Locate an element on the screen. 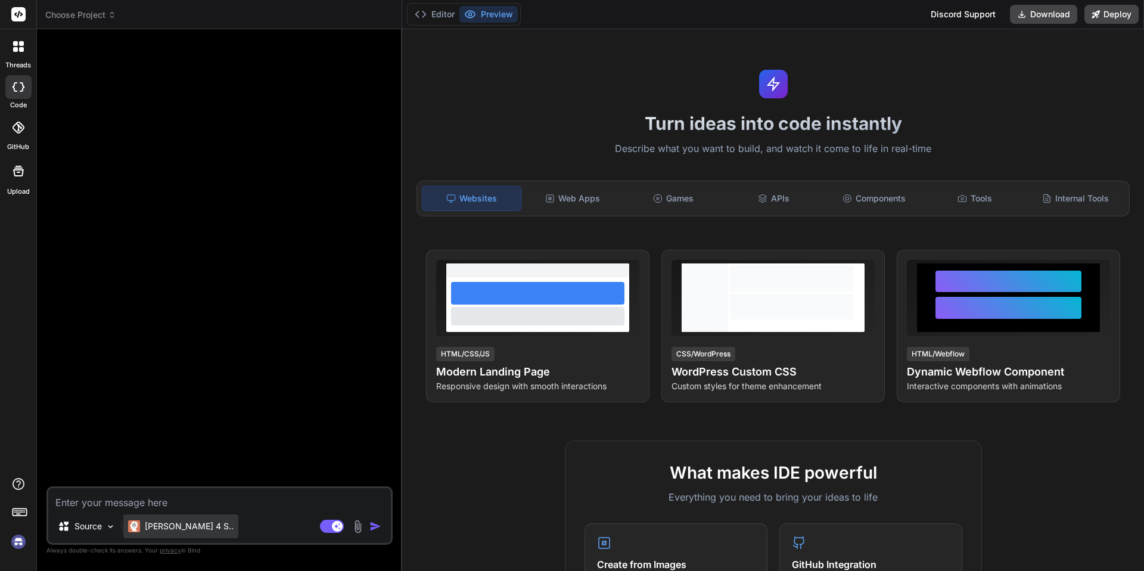  p: Custom styles for theme enhancement is located at coordinates (773, 386).